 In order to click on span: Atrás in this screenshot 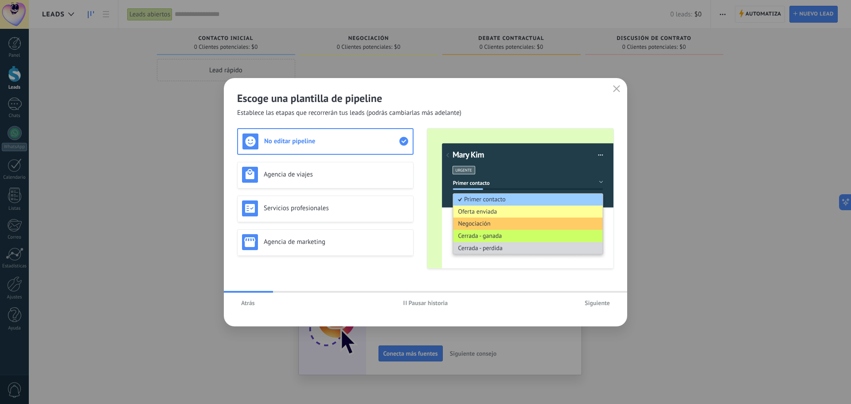, I will do `click(248, 303)`.